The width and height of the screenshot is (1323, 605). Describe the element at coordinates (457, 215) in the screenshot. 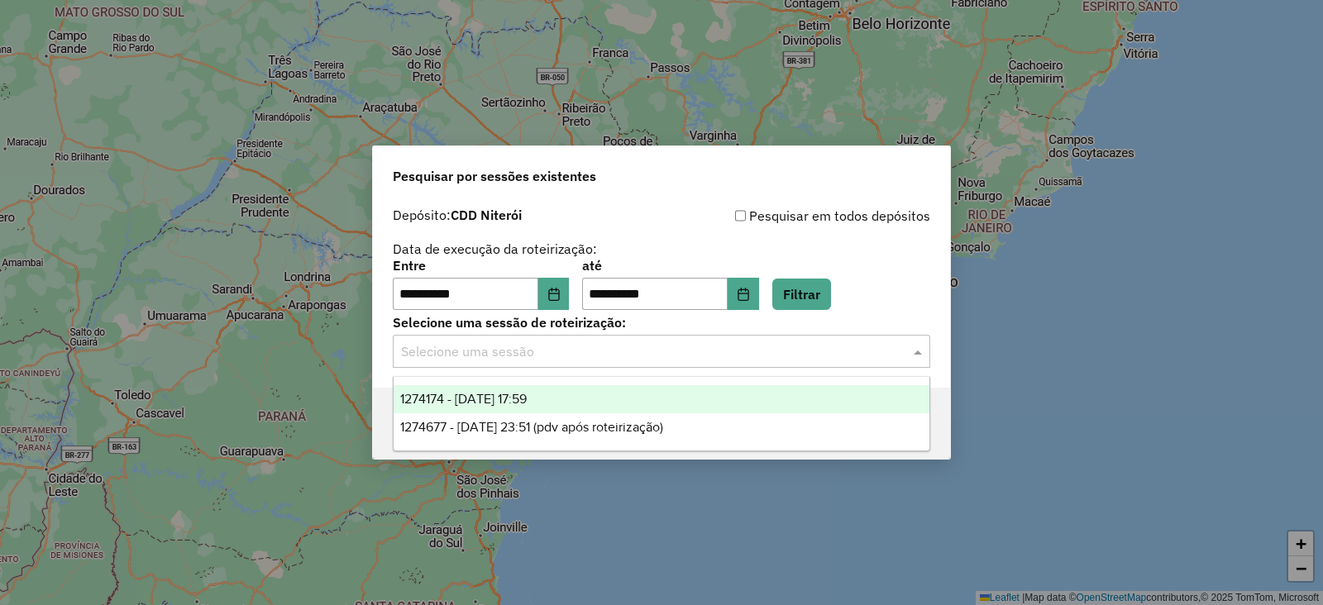

I see `label: Depósito:` at that location.